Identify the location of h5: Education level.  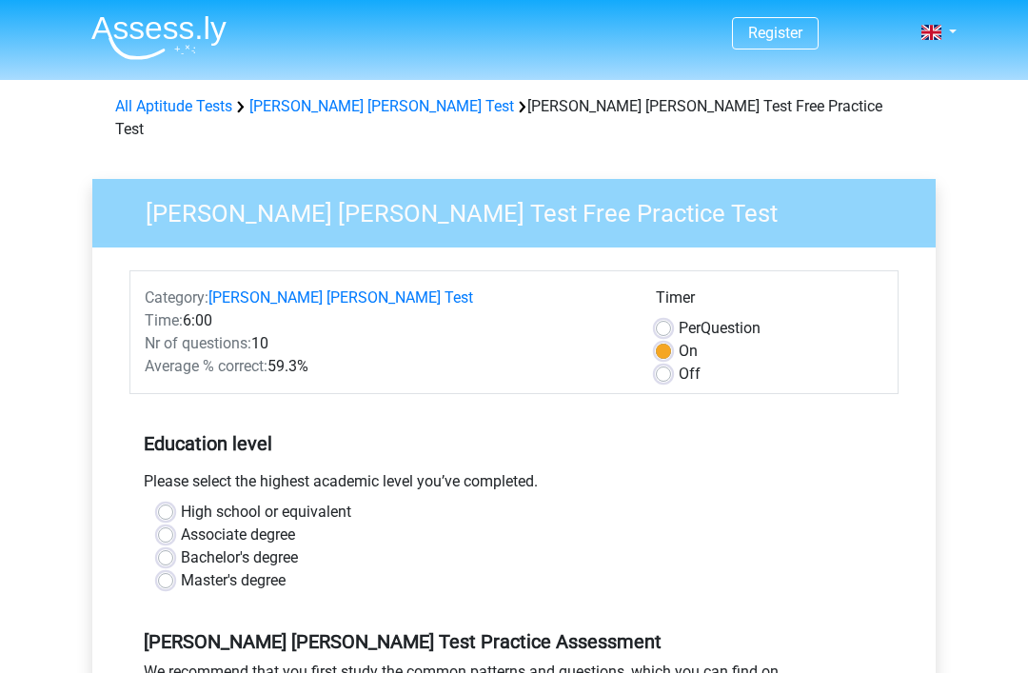
(514, 444).